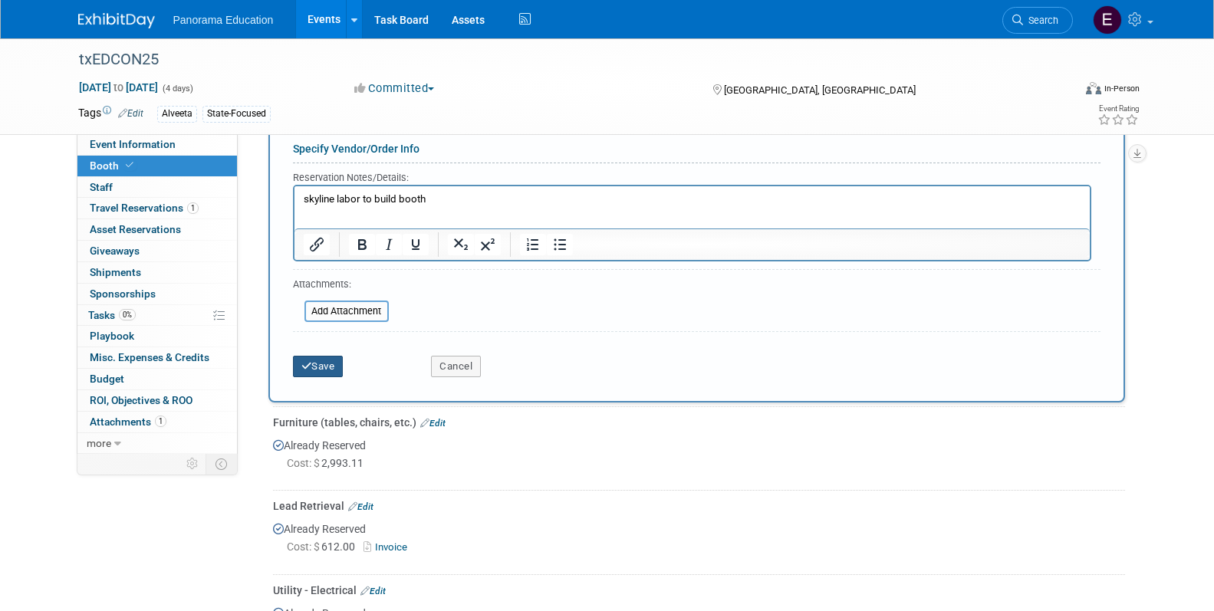  I want to click on div: Event Rating, so click(1118, 109).